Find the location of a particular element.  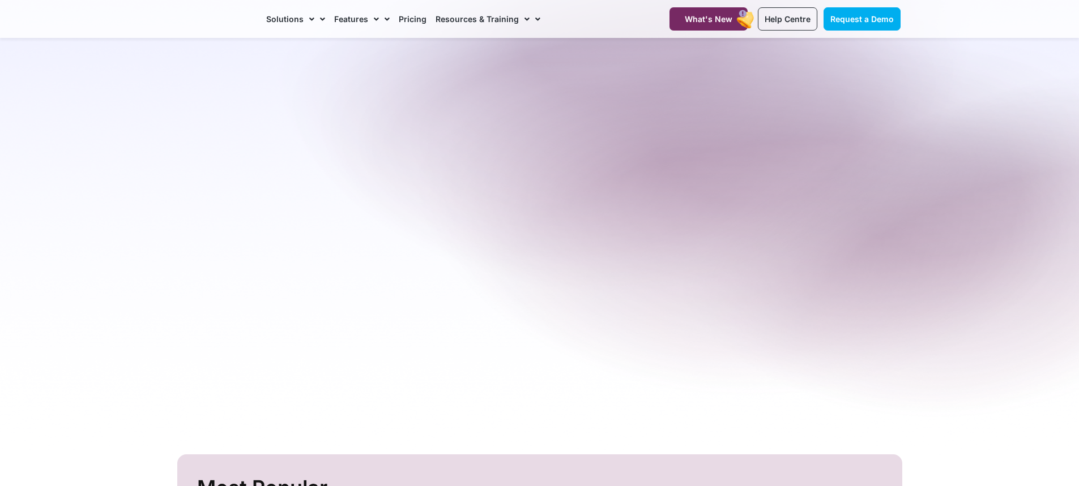

img: CareMaster Logo is located at coordinates (217, 19).